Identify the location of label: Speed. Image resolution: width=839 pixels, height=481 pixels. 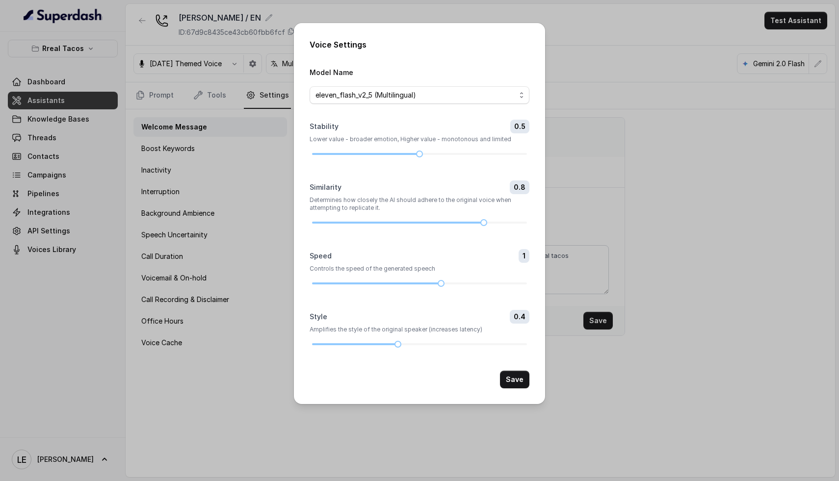
(320, 256).